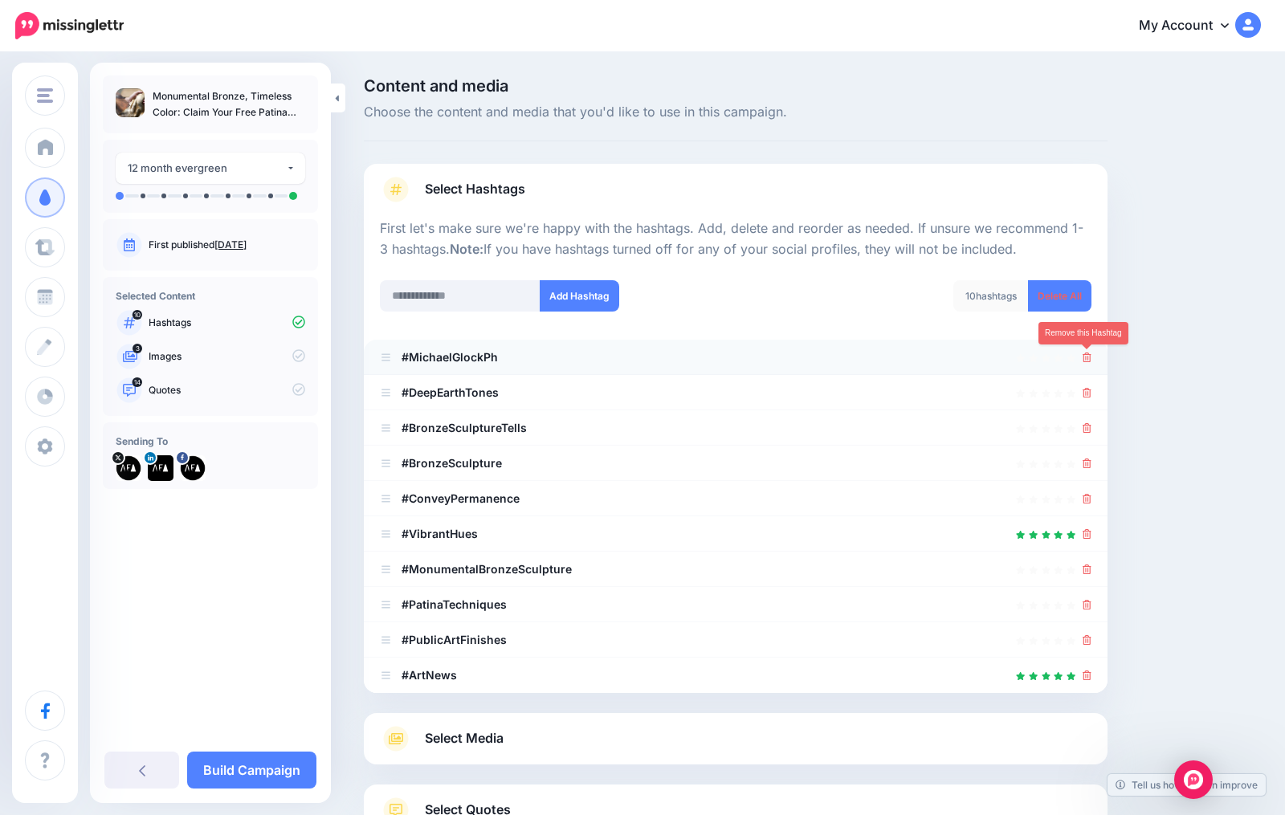  What do you see at coordinates (454, 639) in the screenshot?
I see `b: #PublicArtFinishes` at bounding box center [454, 639].